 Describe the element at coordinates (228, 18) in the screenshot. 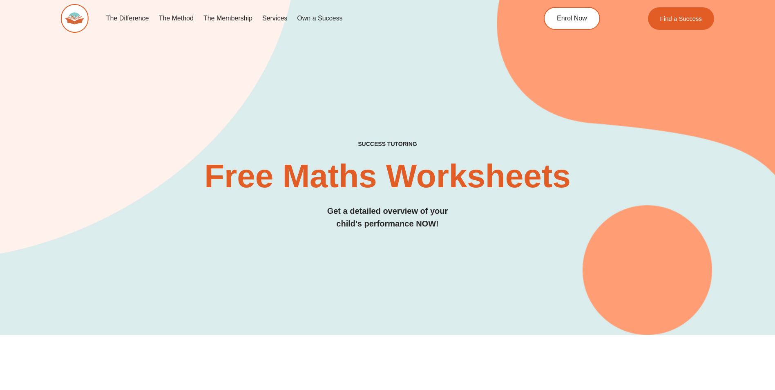

I see `a: The Membership` at that location.